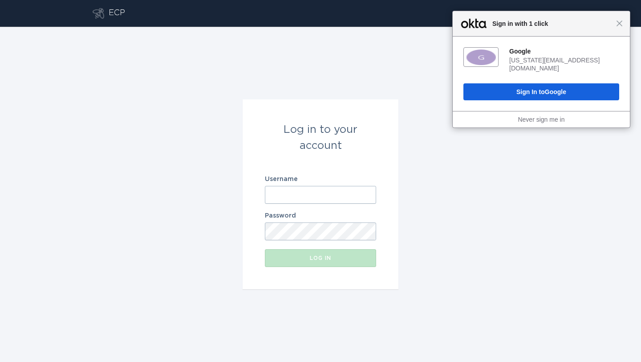  I want to click on button: Go to dashboard, so click(98, 13).